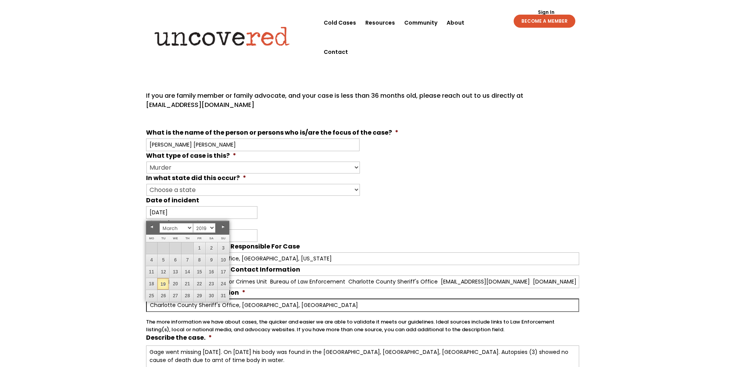 The width and height of the screenshot is (731, 367). Describe the element at coordinates (200, 272) in the screenshot. I see `a: 15` at that location.